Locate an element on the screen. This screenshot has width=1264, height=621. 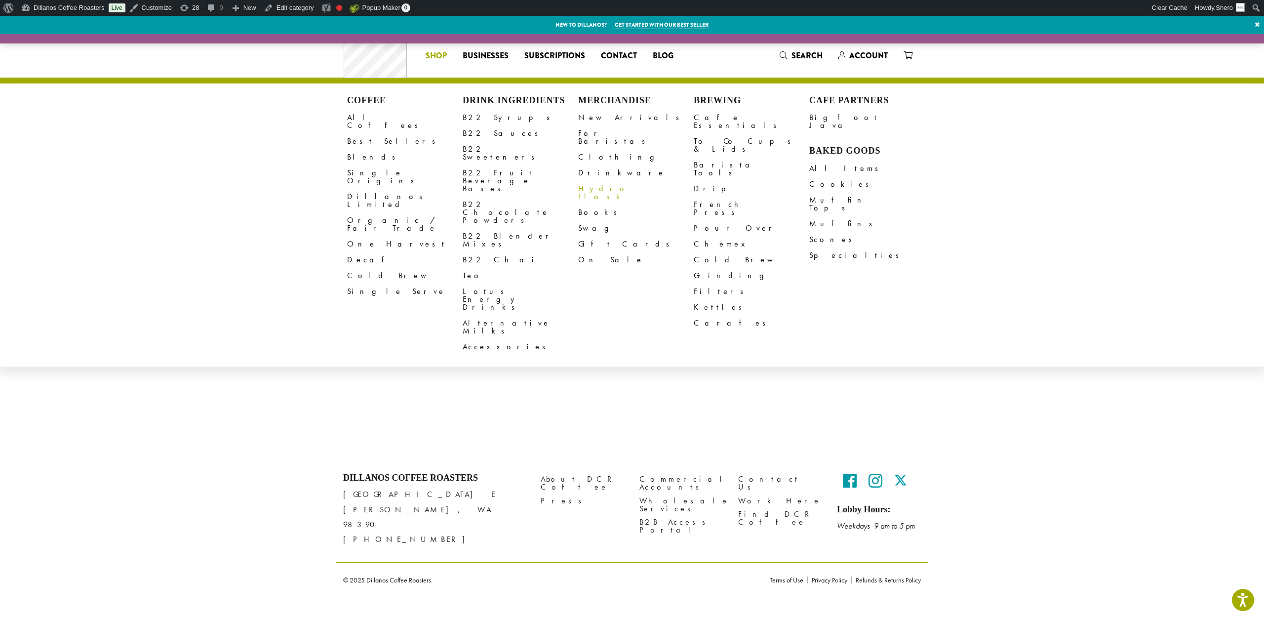
a: Press is located at coordinates (582, 500).